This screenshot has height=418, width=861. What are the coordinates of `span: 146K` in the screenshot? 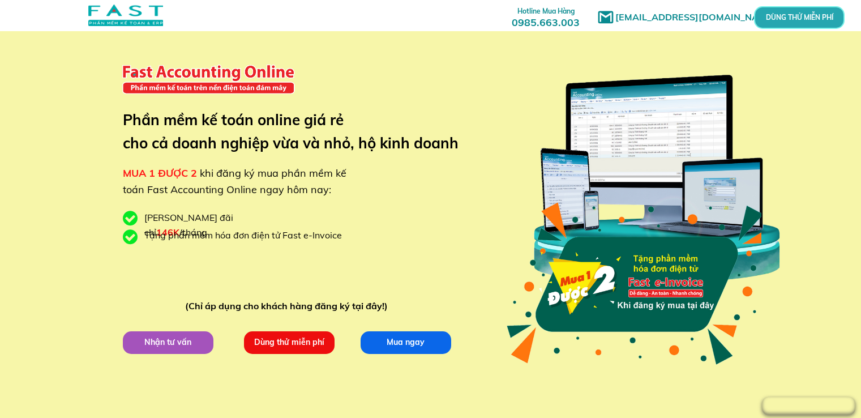 It's located at (168, 232).